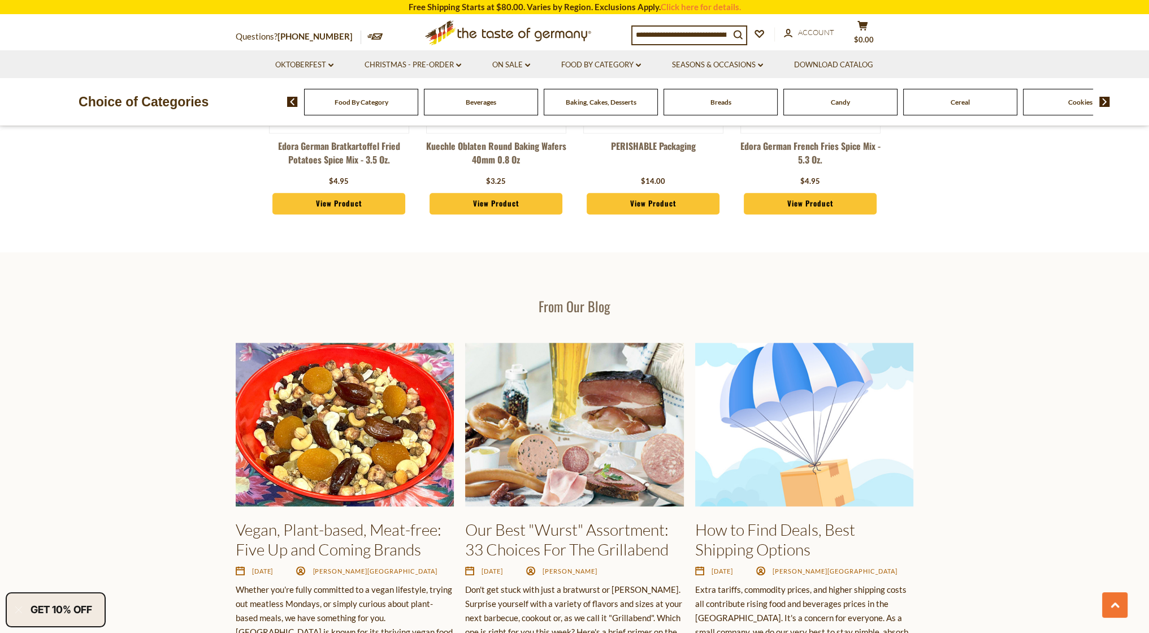 The width and height of the screenshot is (1149, 633). Describe the element at coordinates (1080, 102) in the screenshot. I see `span: Cookies` at that location.